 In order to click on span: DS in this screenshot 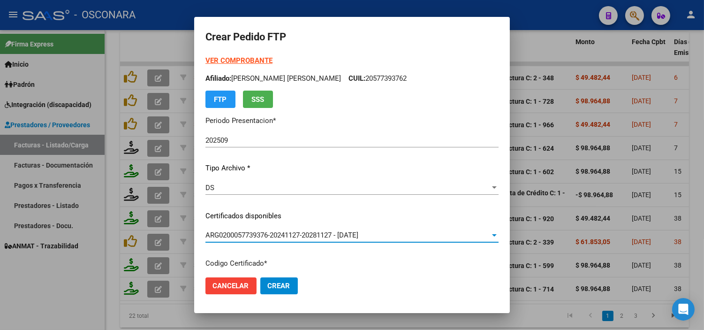, I will do `click(210, 188)`.